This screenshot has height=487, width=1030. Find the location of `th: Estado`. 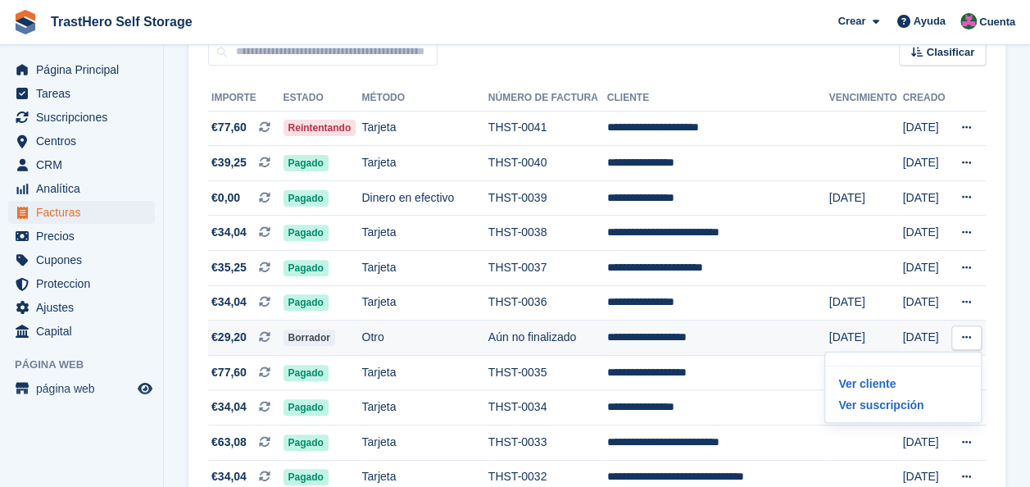

th: Estado is located at coordinates (323, 98).